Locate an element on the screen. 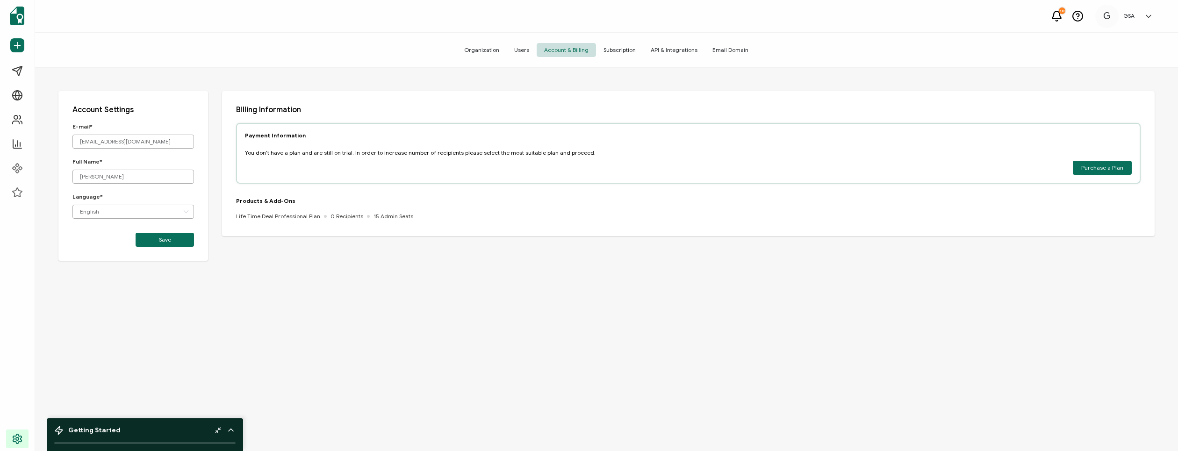 The height and width of the screenshot is (451, 1178). p: Language* is located at coordinates (133, 196).